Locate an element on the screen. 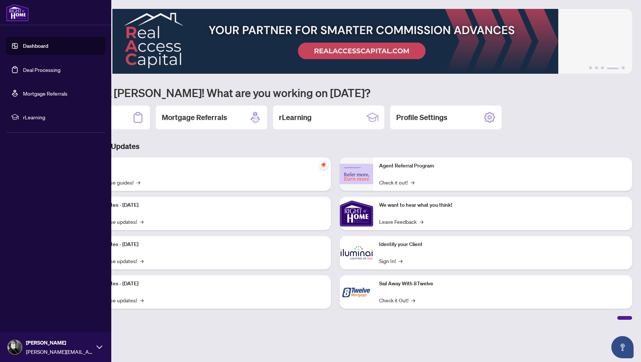  a: Leave Feedback→ is located at coordinates (401, 222).